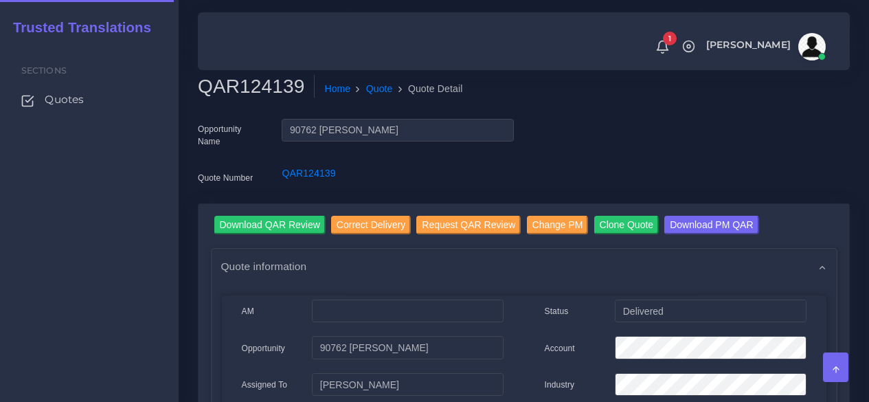 The height and width of the screenshot is (402, 869). I want to click on label: Opportunity Name, so click(229, 135).